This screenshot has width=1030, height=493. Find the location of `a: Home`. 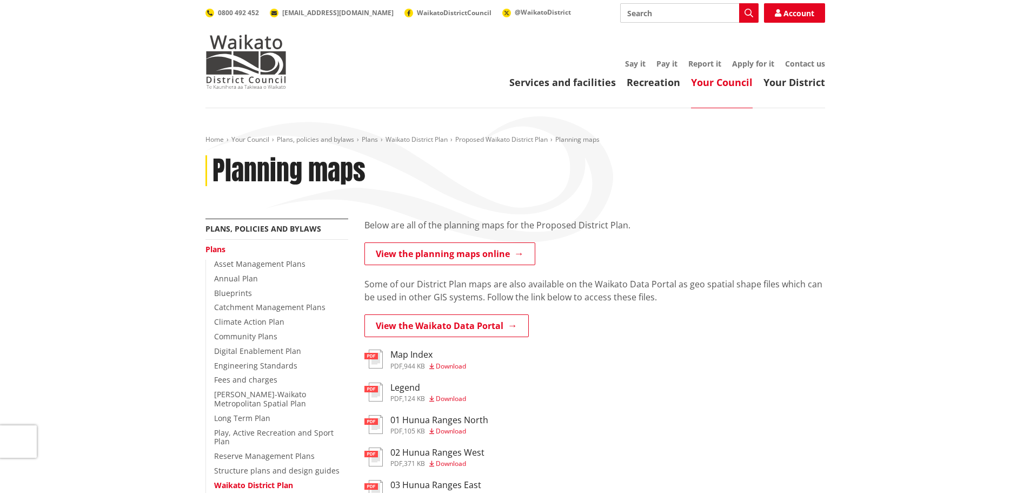

a: Home is located at coordinates (215, 139).